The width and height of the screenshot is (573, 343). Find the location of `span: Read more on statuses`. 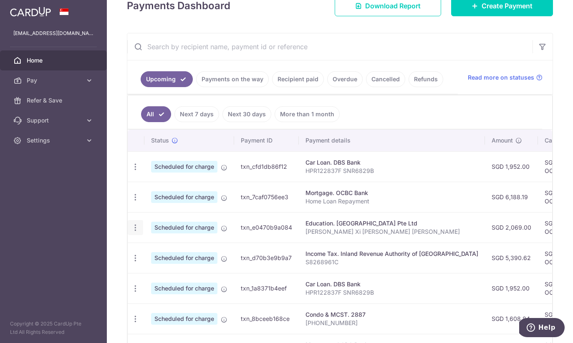

span: Read more on statuses is located at coordinates (501, 78).